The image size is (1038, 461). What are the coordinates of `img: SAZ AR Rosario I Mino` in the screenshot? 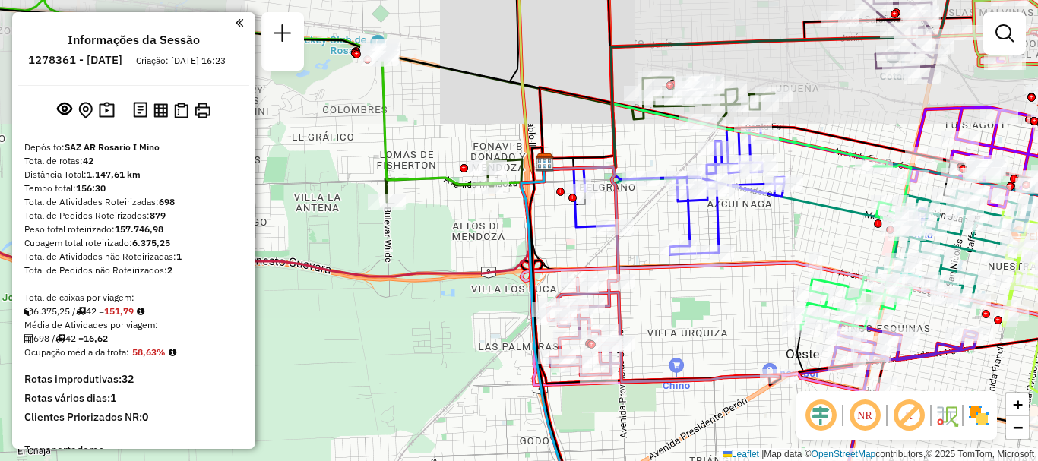 It's located at (545, 163).